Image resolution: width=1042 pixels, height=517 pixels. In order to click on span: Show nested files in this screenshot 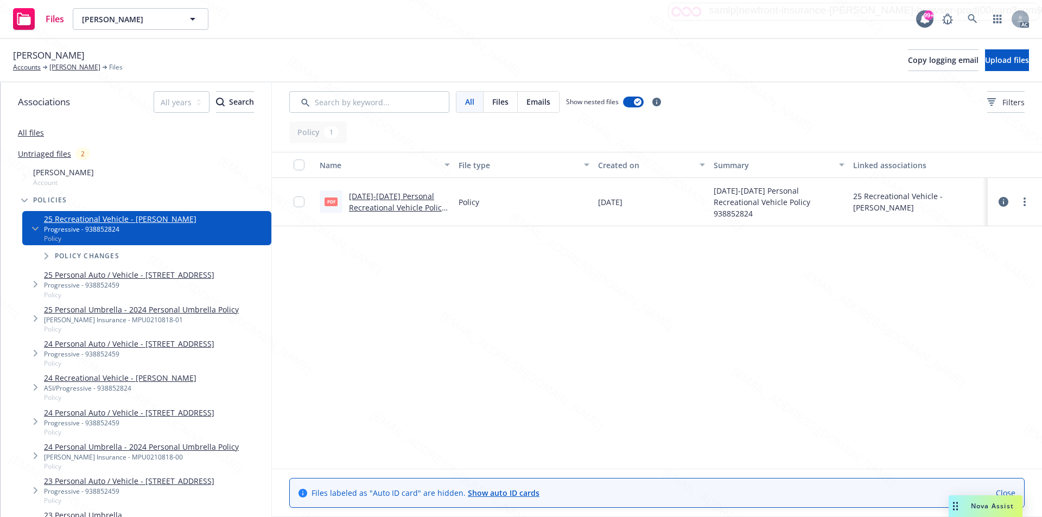, I will do `click(592, 101)`.